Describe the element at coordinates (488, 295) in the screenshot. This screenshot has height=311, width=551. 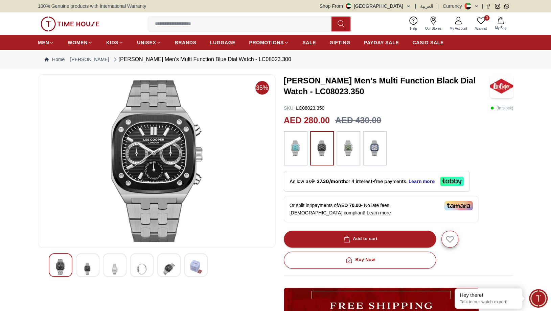
I see `div: Hey there!` at that location.